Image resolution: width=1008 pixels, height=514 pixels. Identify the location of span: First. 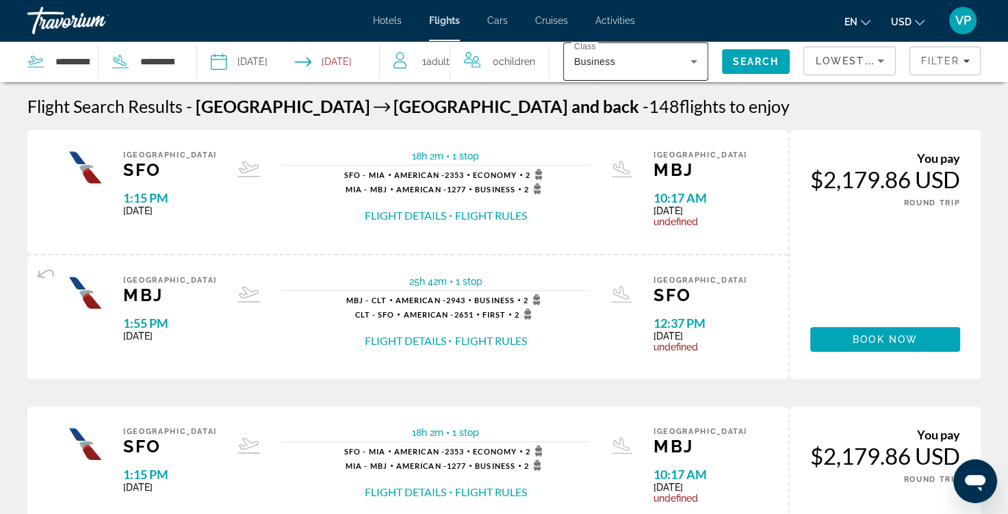
(494, 314).